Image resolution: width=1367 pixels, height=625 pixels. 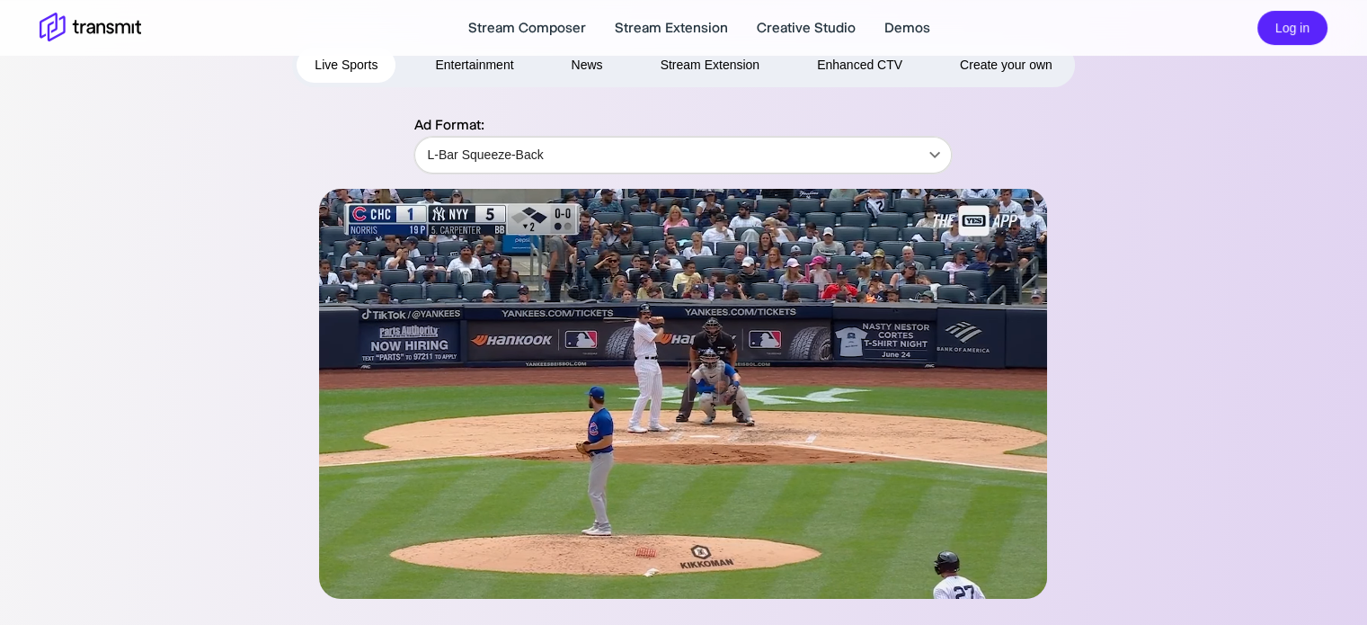 What do you see at coordinates (806, 28) in the screenshot?
I see `a: Creative Studio` at bounding box center [806, 28].